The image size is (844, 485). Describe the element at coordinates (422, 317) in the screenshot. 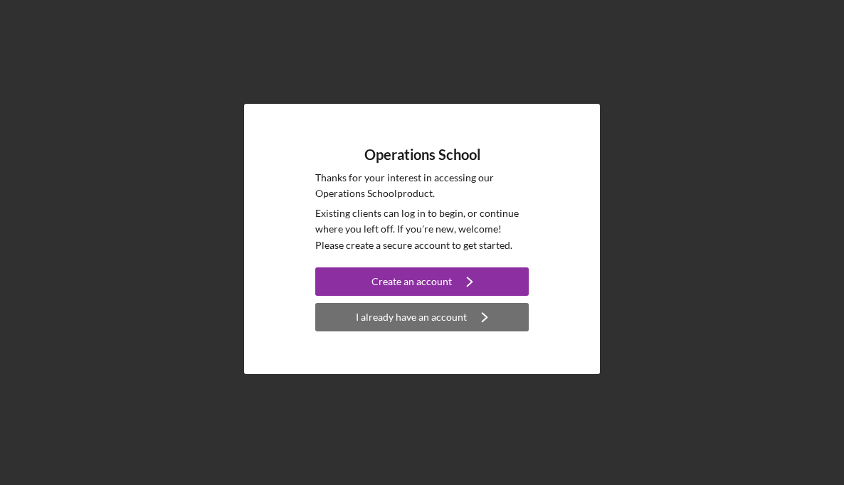

I see `a: I already have an account` at that location.